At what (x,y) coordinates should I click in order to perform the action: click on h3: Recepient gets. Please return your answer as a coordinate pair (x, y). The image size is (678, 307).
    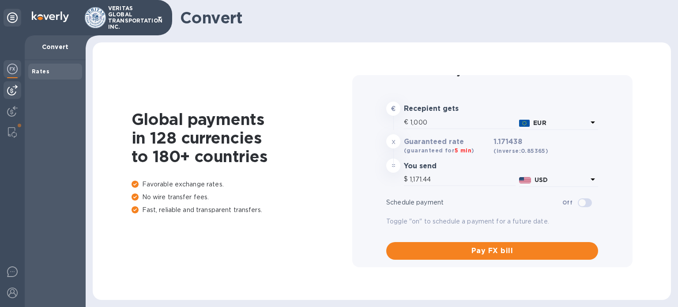
    Looking at the image, I should click on (447, 109).